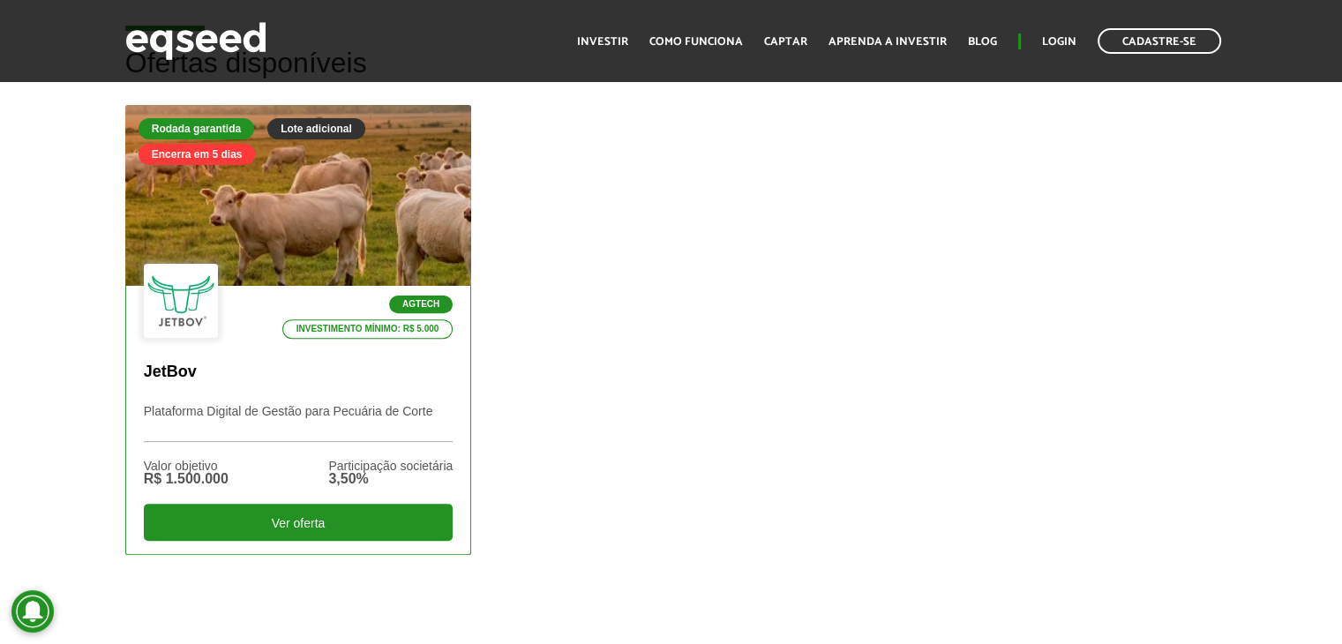  Describe the element at coordinates (390, 466) in the screenshot. I see `div: Participação societária` at that location.